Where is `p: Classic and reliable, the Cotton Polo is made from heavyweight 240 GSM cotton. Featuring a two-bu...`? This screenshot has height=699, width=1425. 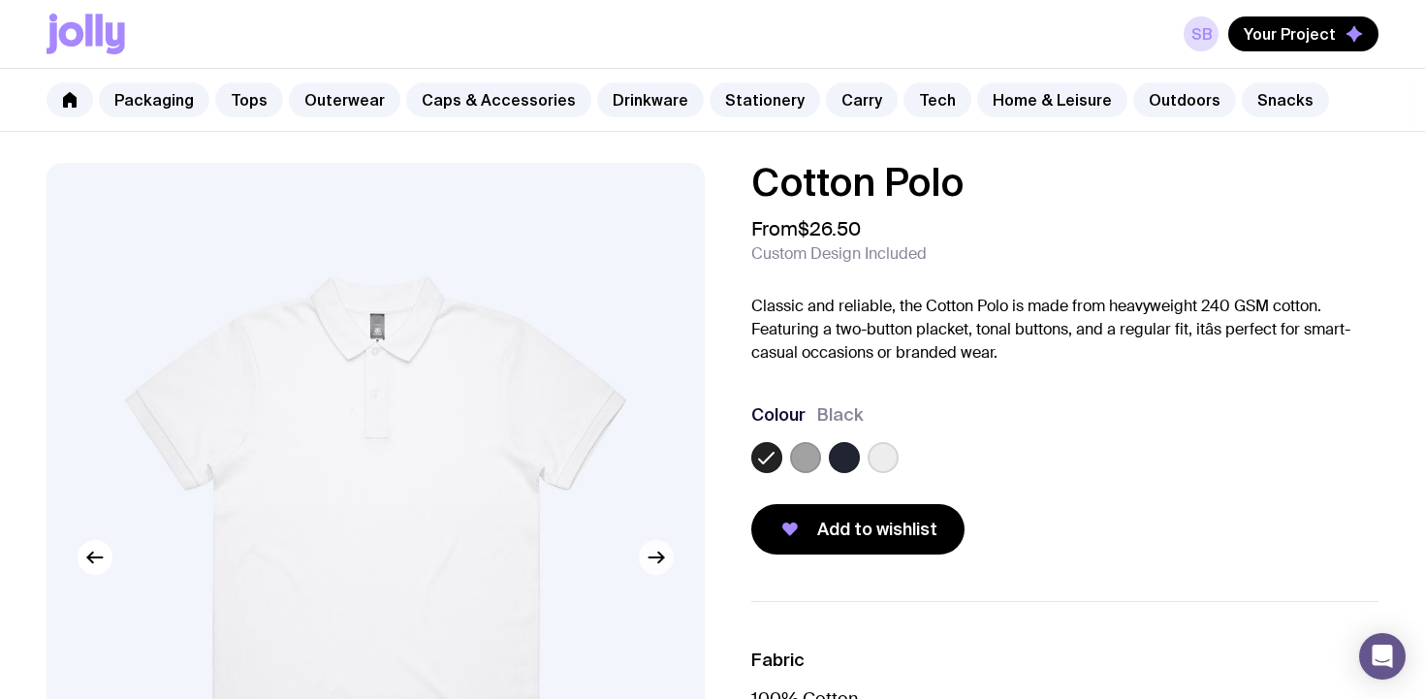
p: Classic and reliable, the Cotton Polo is made from heavyweight 240 GSM cotton. Featuring a two-bu... is located at coordinates (1065, 330).